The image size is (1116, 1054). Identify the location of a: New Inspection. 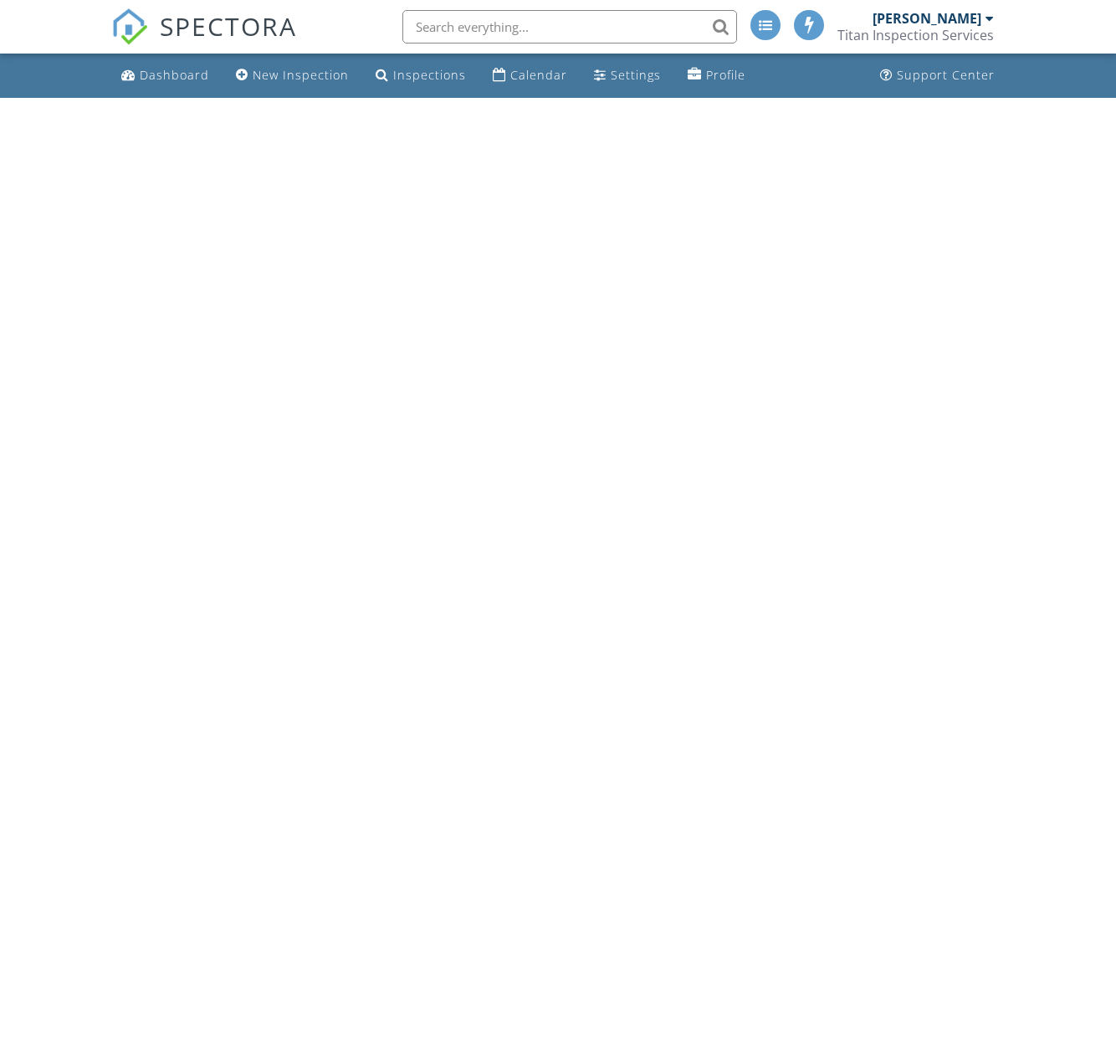
(292, 75).